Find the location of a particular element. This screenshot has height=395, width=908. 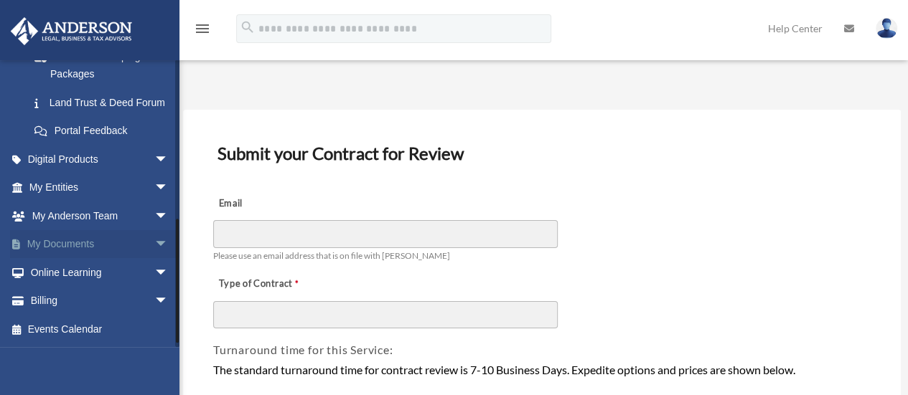

a: My Anderson Teamarrow_drop_down is located at coordinates (100, 216).